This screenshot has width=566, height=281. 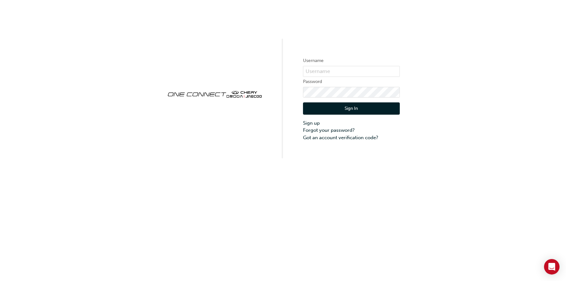 What do you see at coordinates (351, 130) in the screenshot?
I see `a: Forgot your password?` at bounding box center [351, 130].